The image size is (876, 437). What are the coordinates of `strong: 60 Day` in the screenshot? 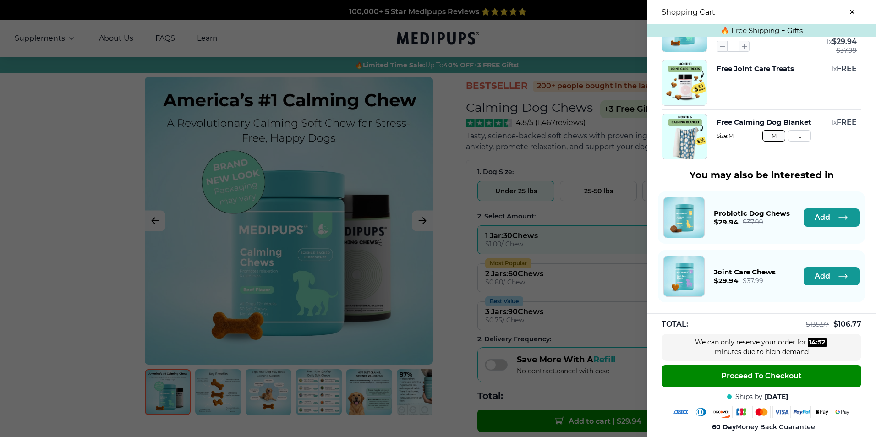 It's located at (724, 427).